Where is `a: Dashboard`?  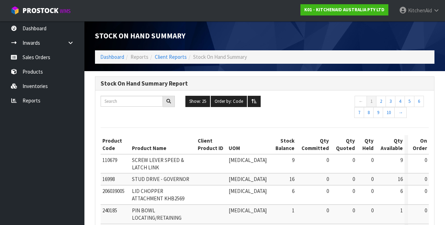
a: Dashboard is located at coordinates (112, 57).